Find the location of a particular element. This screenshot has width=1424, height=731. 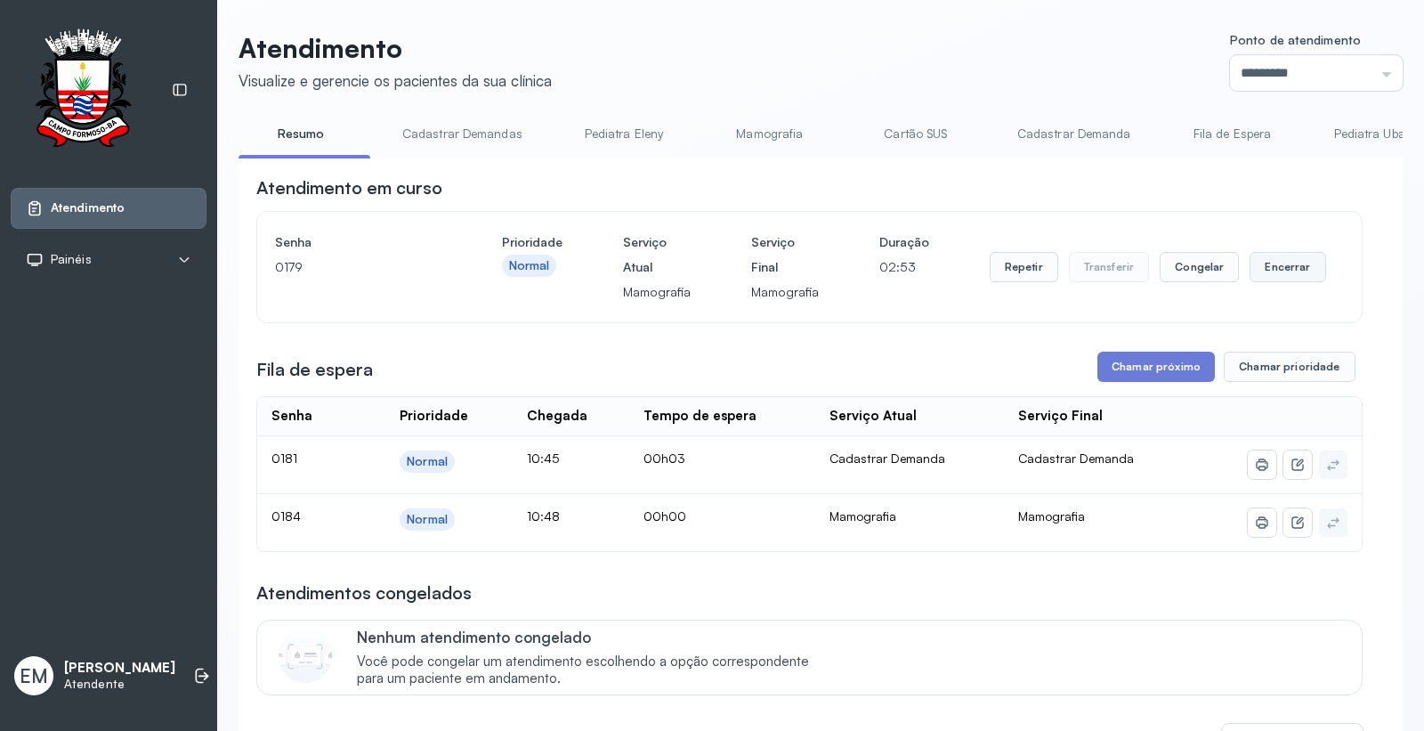

p: Atendimento is located at coordinates (395, 48).